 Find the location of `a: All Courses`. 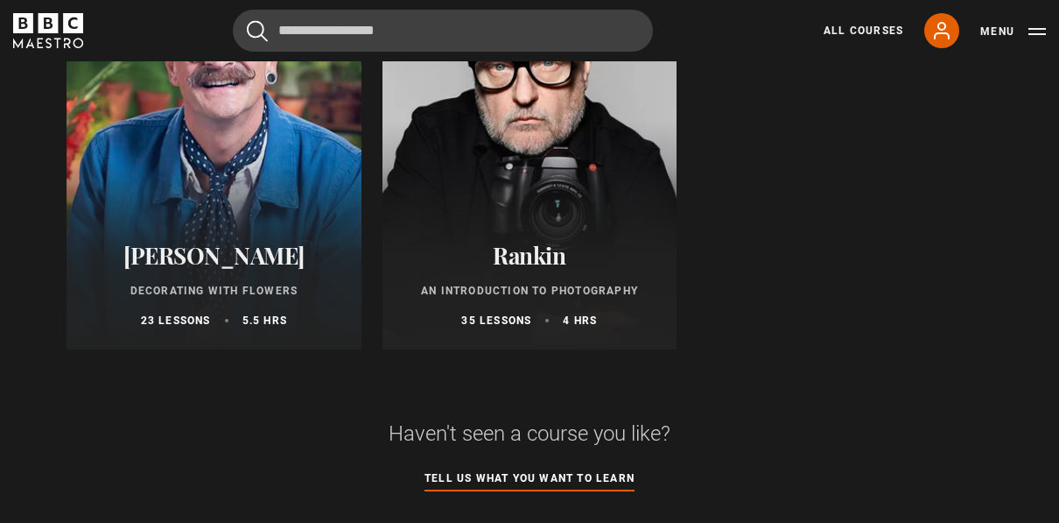

a: All Courses is located at coordinates (863, 31).